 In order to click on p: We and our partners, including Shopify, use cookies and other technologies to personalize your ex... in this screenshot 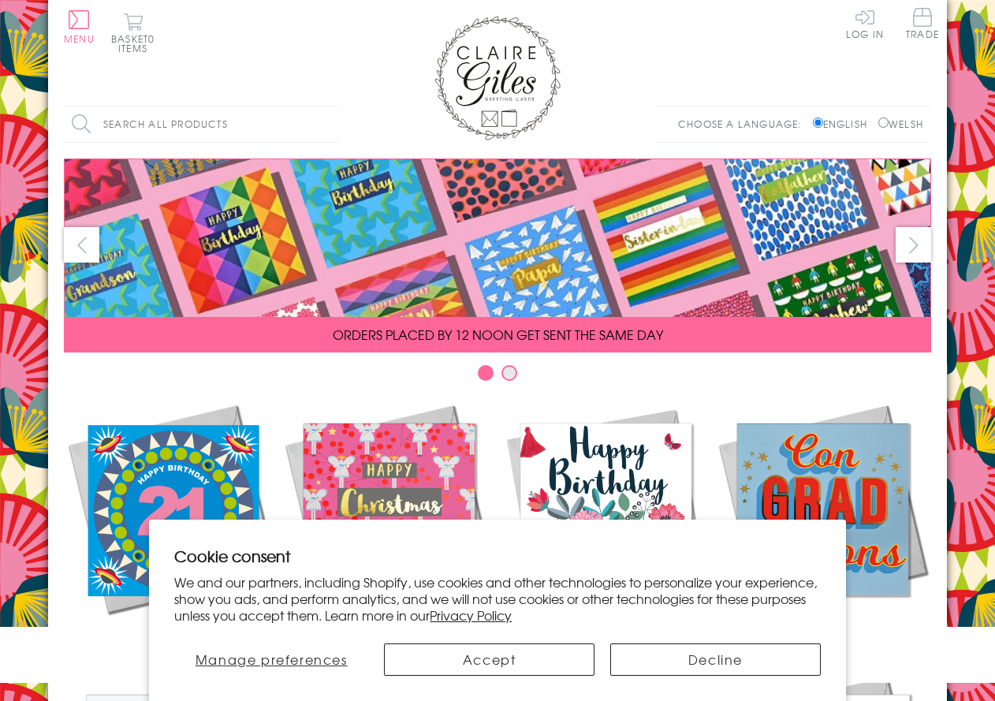, I will do `click(497, 598)`.